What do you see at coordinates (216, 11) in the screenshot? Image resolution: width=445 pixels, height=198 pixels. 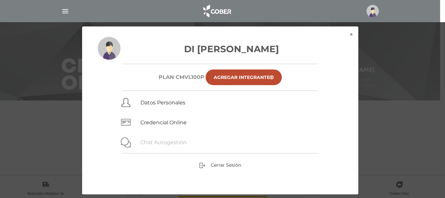 I see `img: logo_cober_home-white.png` at bounding box center [216, 11].